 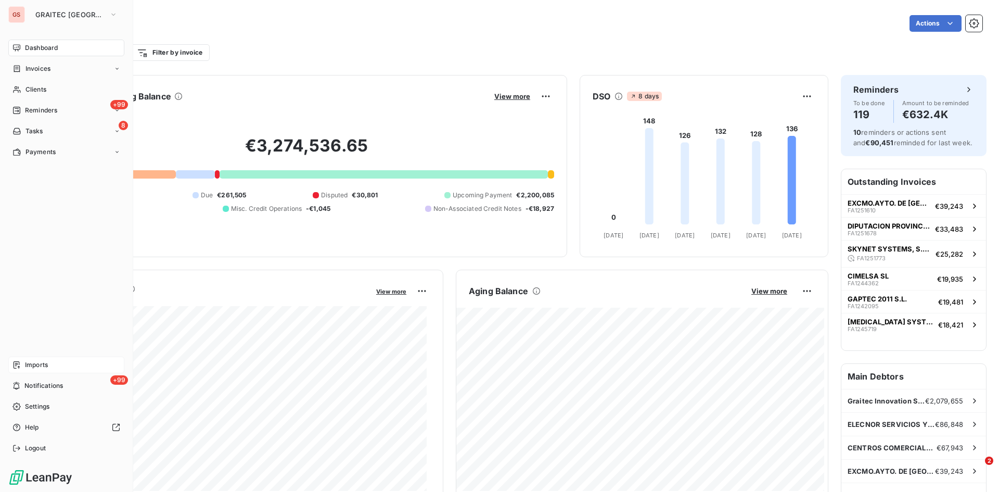 I want to click on span: Settings, so click(x=37, y=406).